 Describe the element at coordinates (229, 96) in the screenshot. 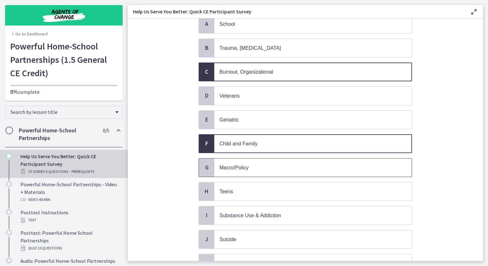

I see `span: Veterans` at that location.